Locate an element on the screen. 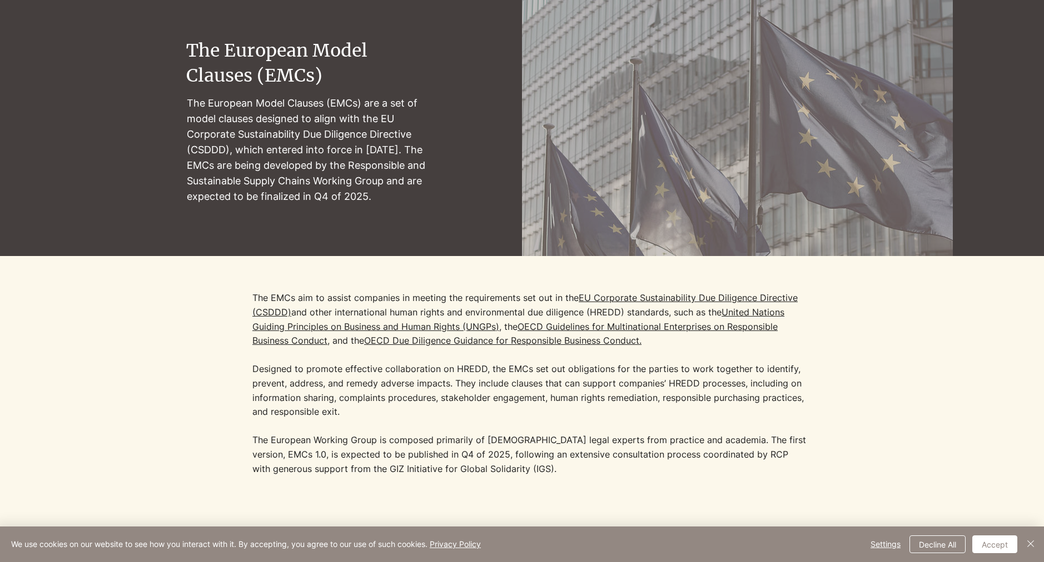 The height and width of the screenshot is (562, 1044). a: United Nations Guiding Principles on Business and Human Rights (UNGPs) is located at coordinates (518, 320).